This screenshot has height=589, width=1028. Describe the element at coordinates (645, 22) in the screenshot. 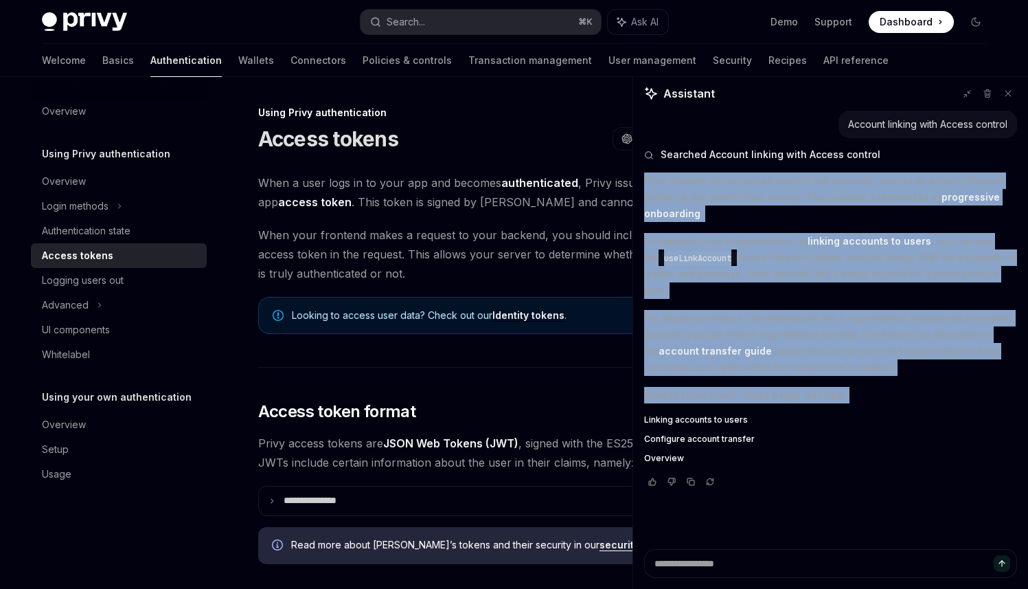

I see `span: Ask AI` at that location.